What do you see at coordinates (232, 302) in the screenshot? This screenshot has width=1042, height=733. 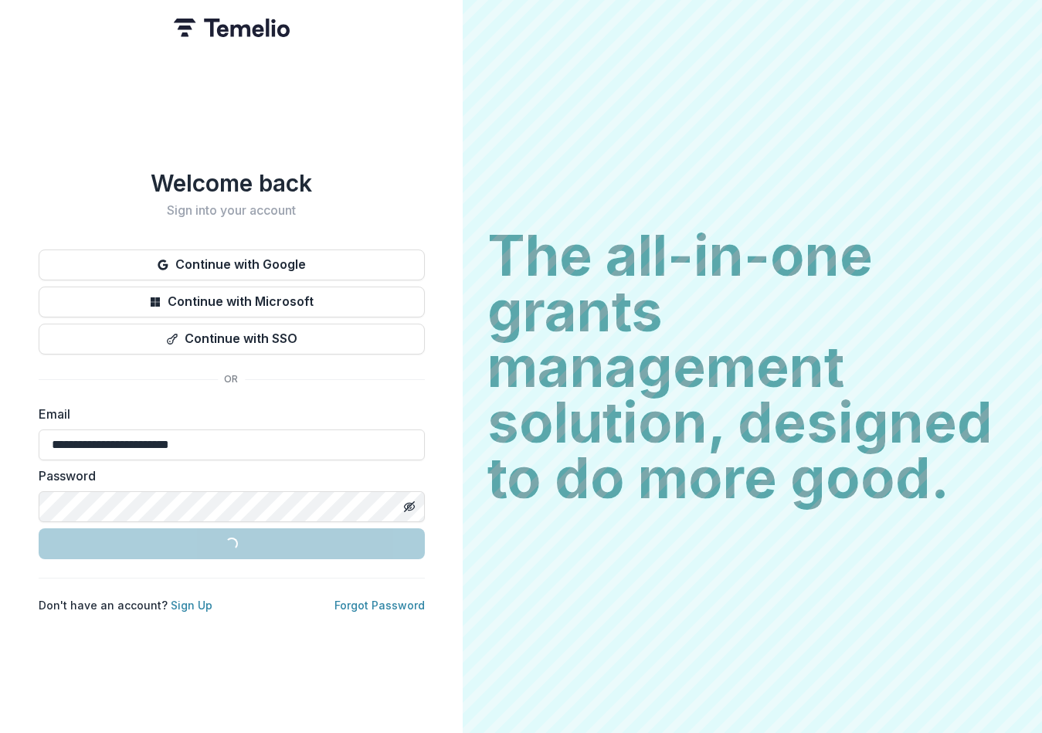 I see `button: Continue with Microsoft` at bounding box center [232, 302].